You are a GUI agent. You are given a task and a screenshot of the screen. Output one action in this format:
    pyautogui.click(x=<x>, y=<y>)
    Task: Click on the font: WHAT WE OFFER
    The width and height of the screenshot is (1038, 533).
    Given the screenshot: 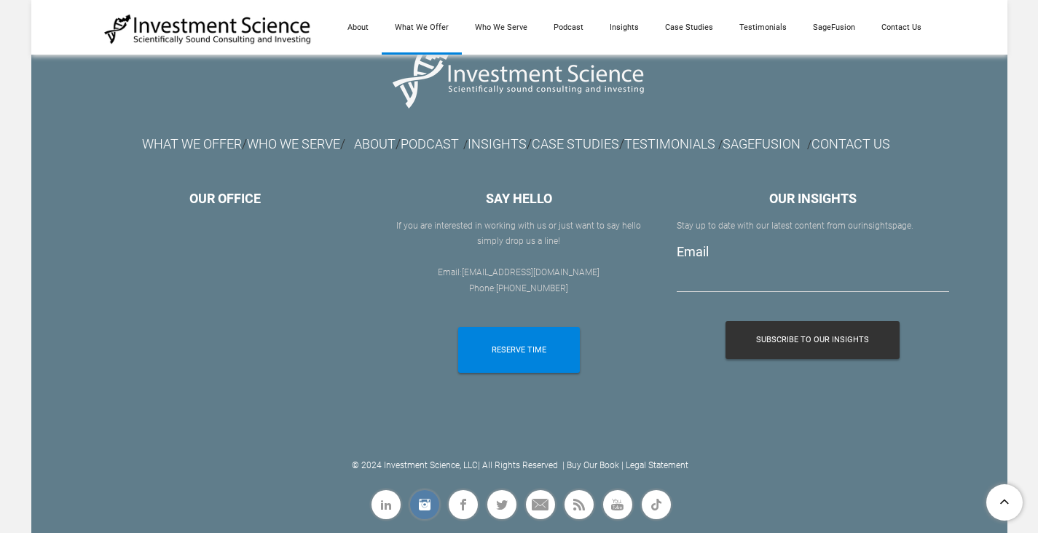 What is the action you would take?
    pyautogui.click(x=192, y=143)
    